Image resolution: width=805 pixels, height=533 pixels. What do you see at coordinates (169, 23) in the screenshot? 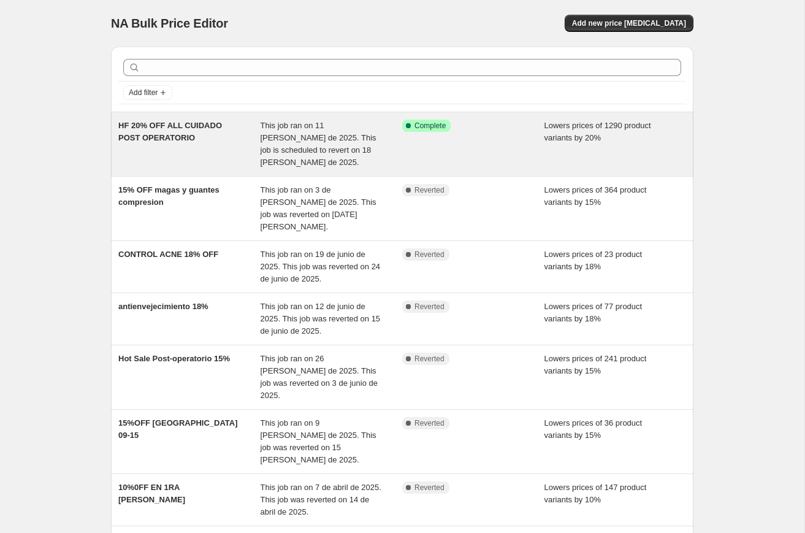
I see `span: NA Bulk Price Editor` at bounding box center [169, 23].